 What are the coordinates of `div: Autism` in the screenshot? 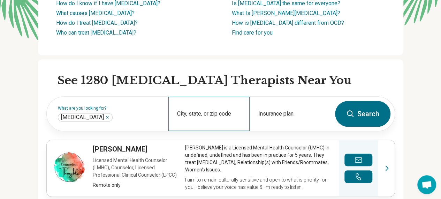 It's located at (85, 117).